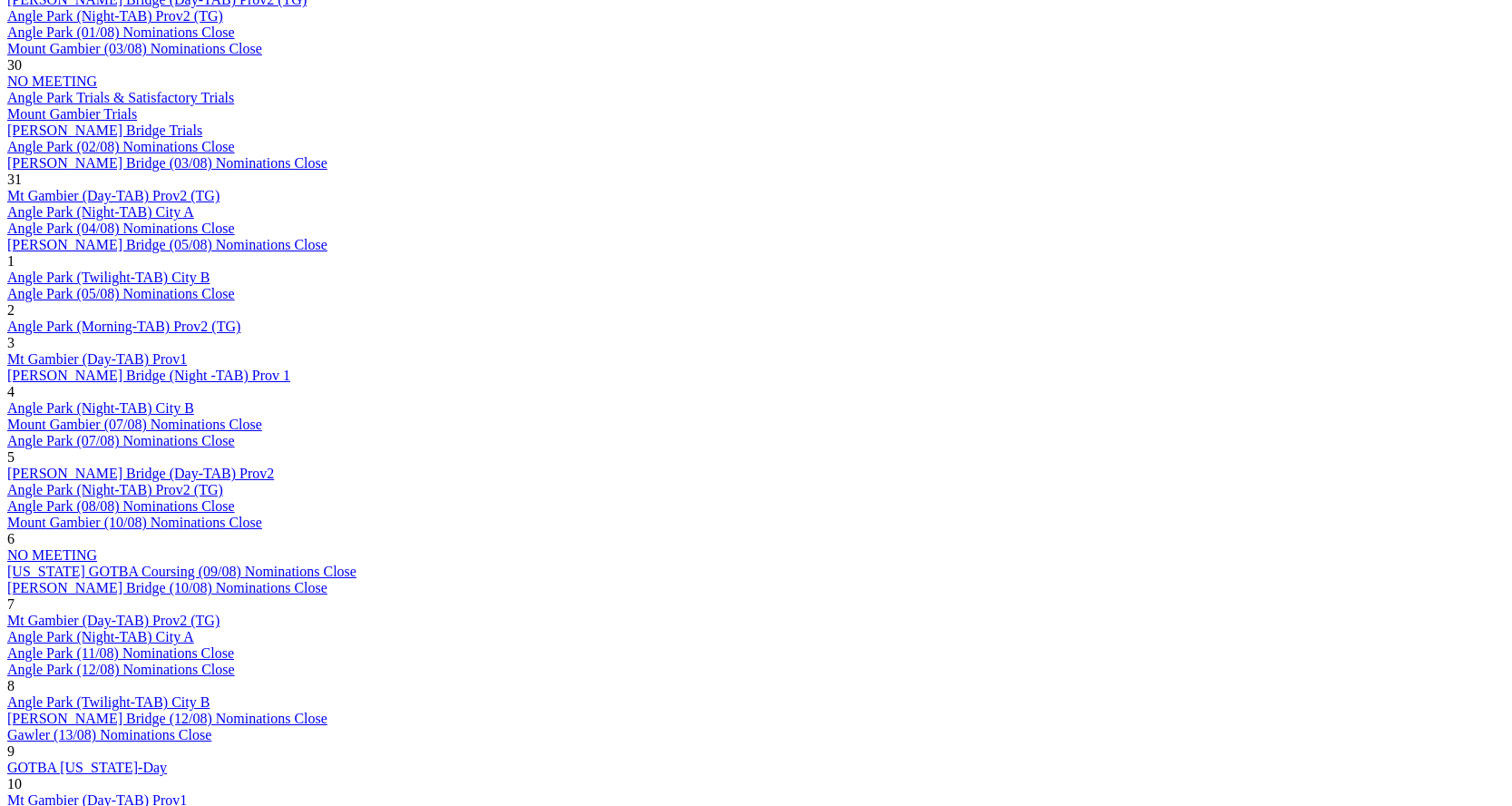 The height and width of the screenshot is (806, 1512). What do you see at coordinates (15, 178) in the screenshot?
I see `span: 31` at bounding box center [15, 178].